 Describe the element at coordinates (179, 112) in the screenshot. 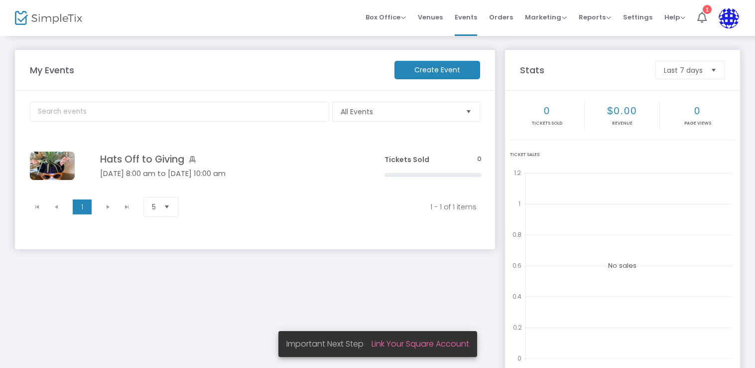

I see `input: Search events` at that location.